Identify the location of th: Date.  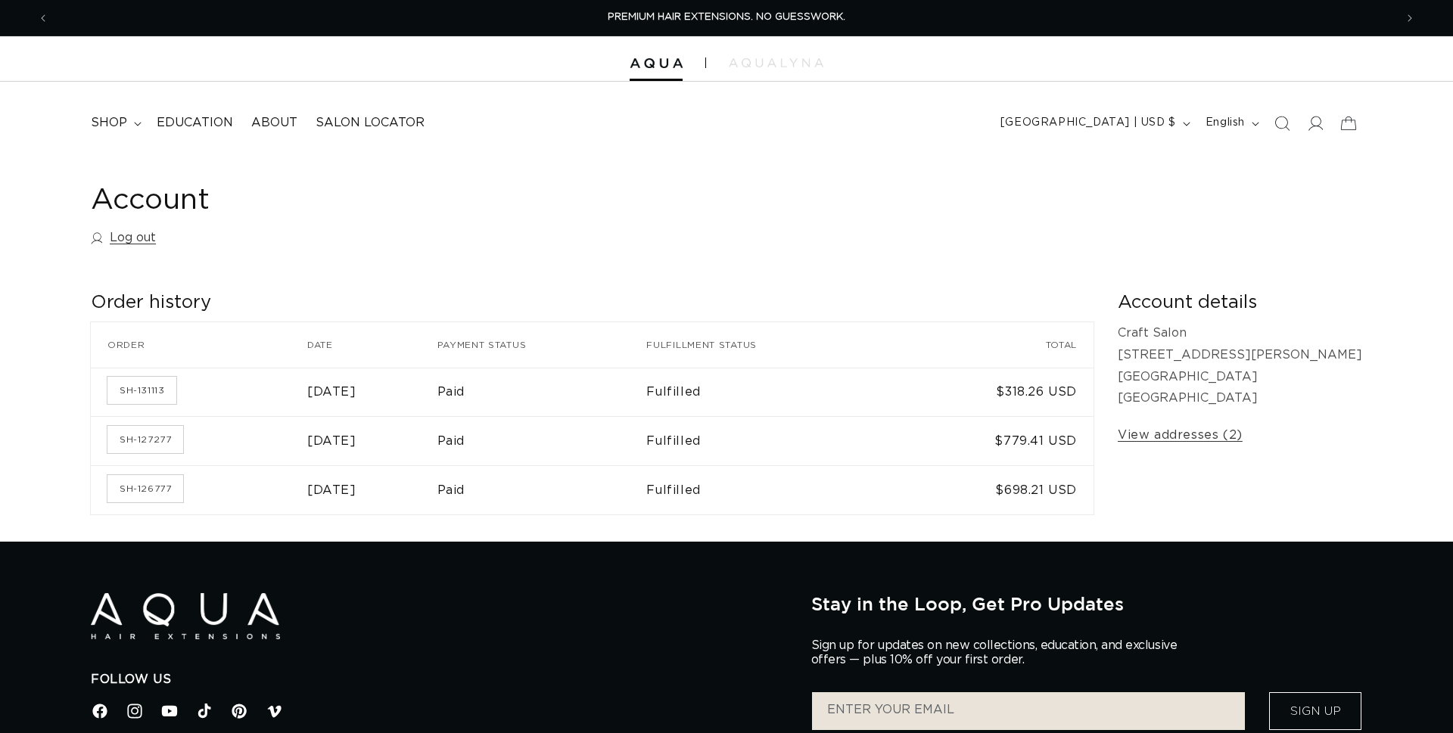
(372, 345).